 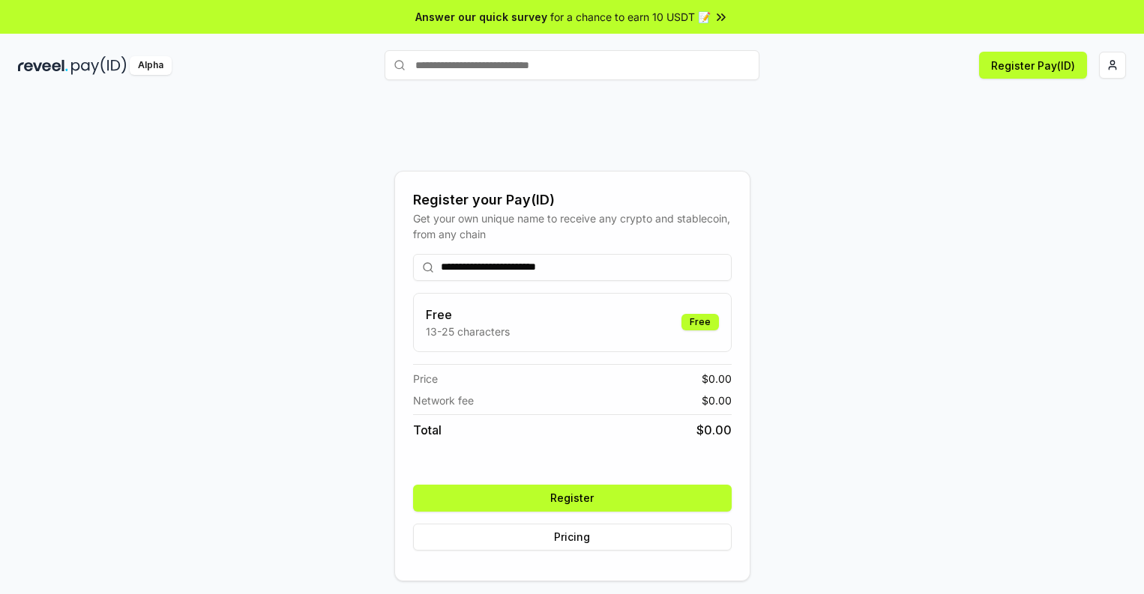 What do you see at coordinates (572, 226) in the screenshot?
I see `div: Get your own unique name to receive any crypto and stablecoin, from any chain` at bounding box center [572, 226].